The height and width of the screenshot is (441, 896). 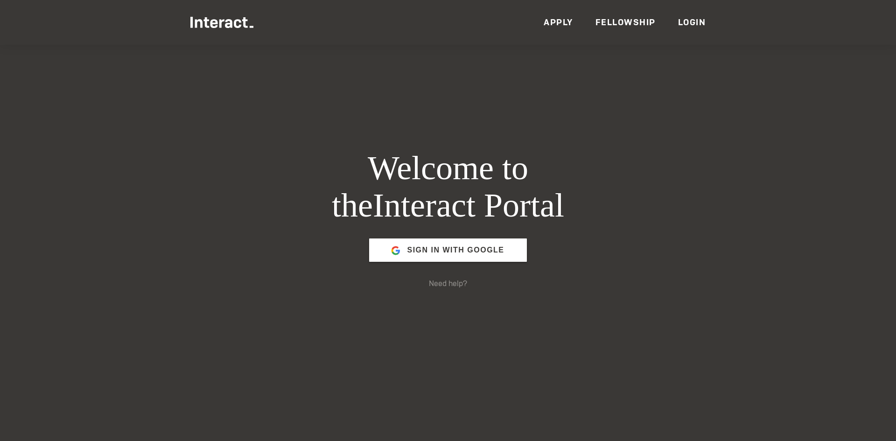 I want to click on a: Apply, so click(x=558, y=22).